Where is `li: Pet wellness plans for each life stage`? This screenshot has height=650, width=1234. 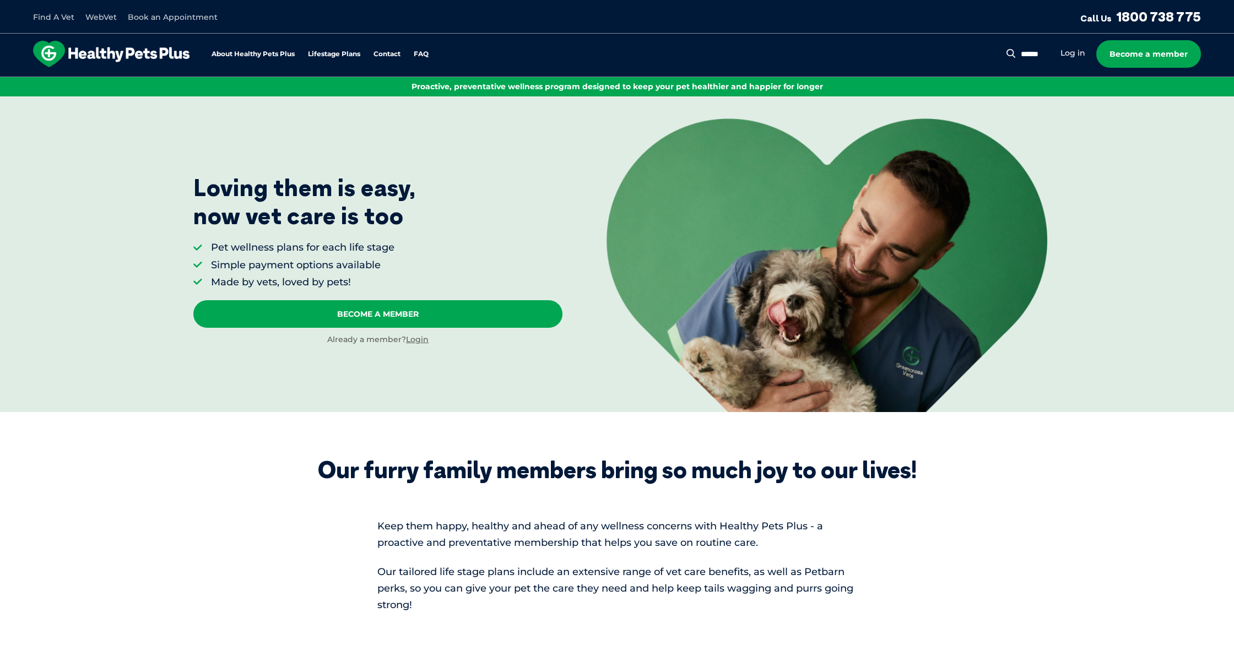
li: Pet wellness plans for each life stage is located at coordinates (303, 247).